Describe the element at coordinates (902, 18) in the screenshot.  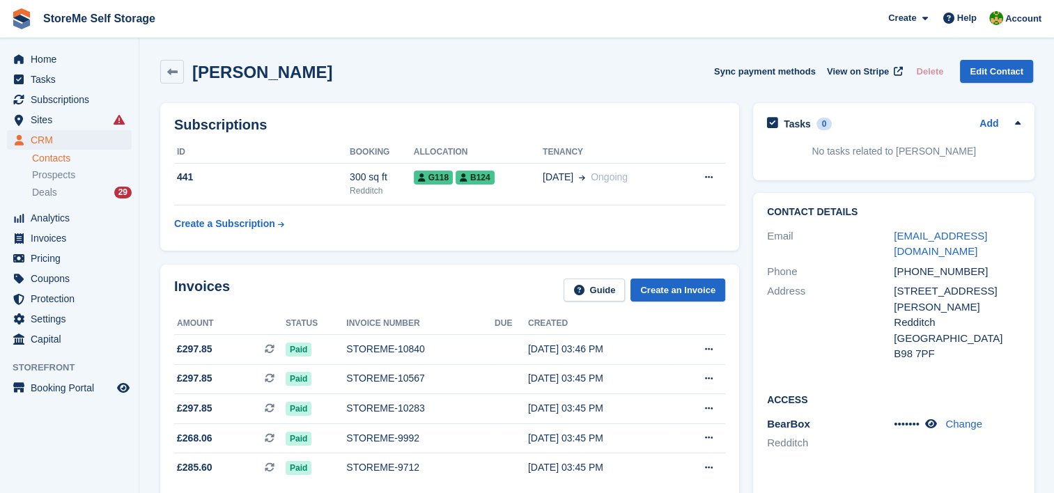
I see `span: Create` at that location.